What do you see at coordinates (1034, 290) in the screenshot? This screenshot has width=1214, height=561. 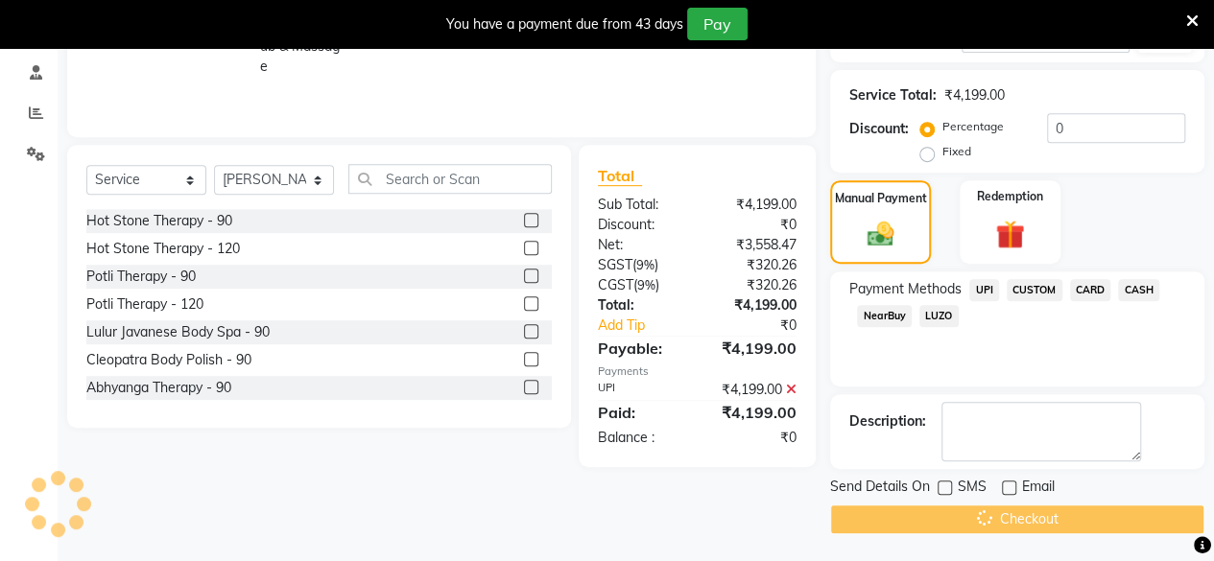 I see `span: CUSTOM` at bounding box center [1034, 290].